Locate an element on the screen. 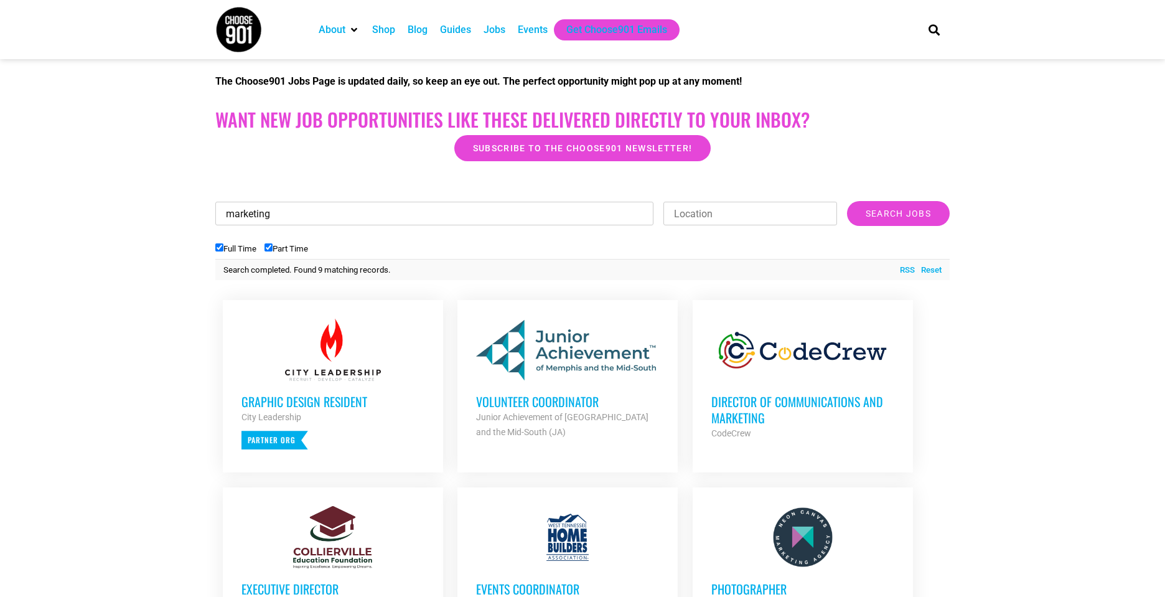 The height and width of the screenshot is (597, 1165). label: Full Time is located at coordinates (236, 248).